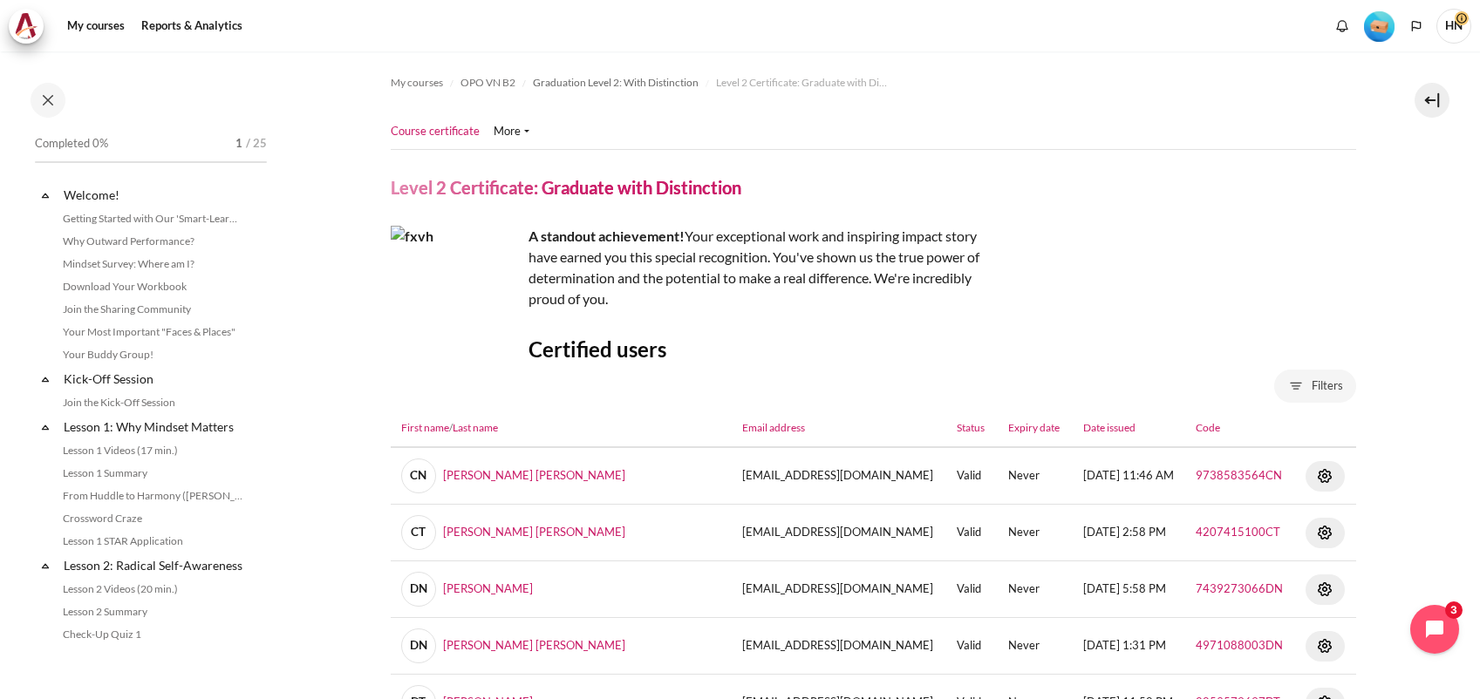 The image size is (1480, 699). I want to click on a: Architeck Architeck, so click(31, 26).